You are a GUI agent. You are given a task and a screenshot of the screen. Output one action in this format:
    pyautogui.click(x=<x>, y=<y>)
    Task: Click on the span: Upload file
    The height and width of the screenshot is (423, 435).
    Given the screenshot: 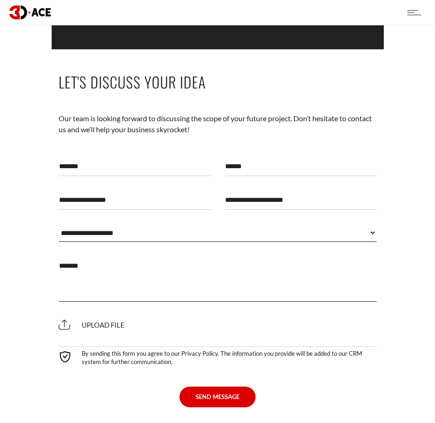 What is the action you would take?
    pyautogui.click(x=91, y=325)
    